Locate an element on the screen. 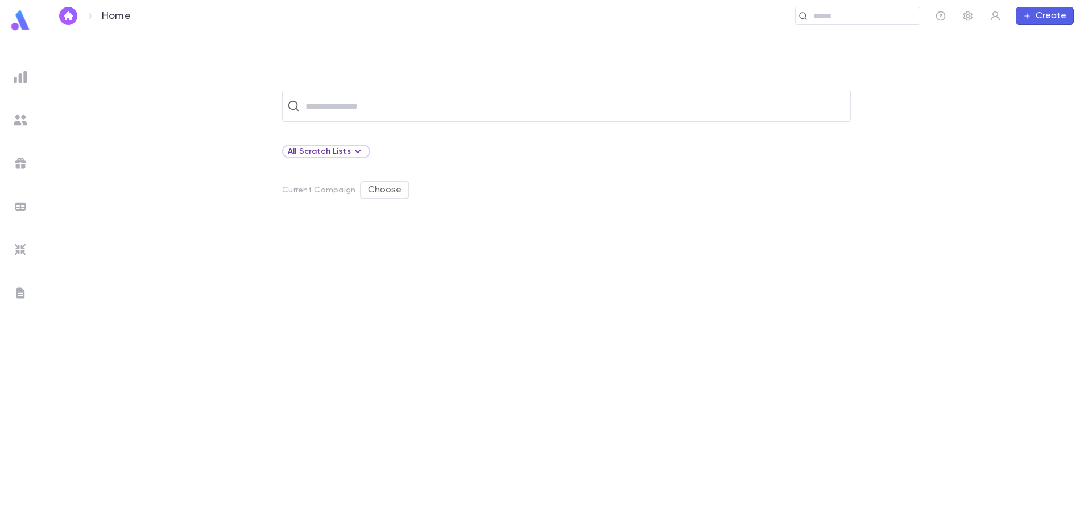 This screenshot has width=1092, height=523. img: imports_grey.530a8a0e642e233f2baf0ef88e8c9fcb.svg is located at coordinates (20, 250).